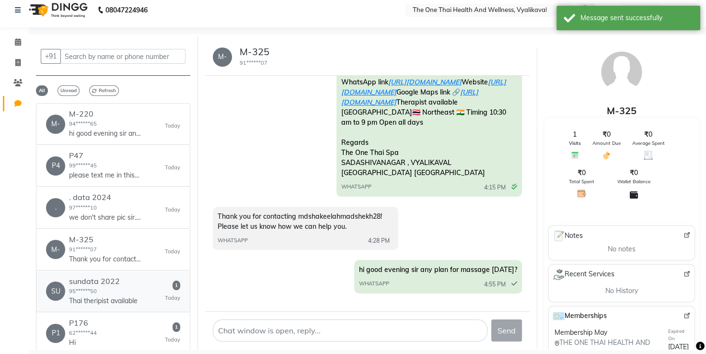 Image resolution: width=706 pixels, height=354 pixels. What do you see at coordinates (494, 284) in the screenshot?
I see `span: 4:55 PM` at bounding box center [494, 284].